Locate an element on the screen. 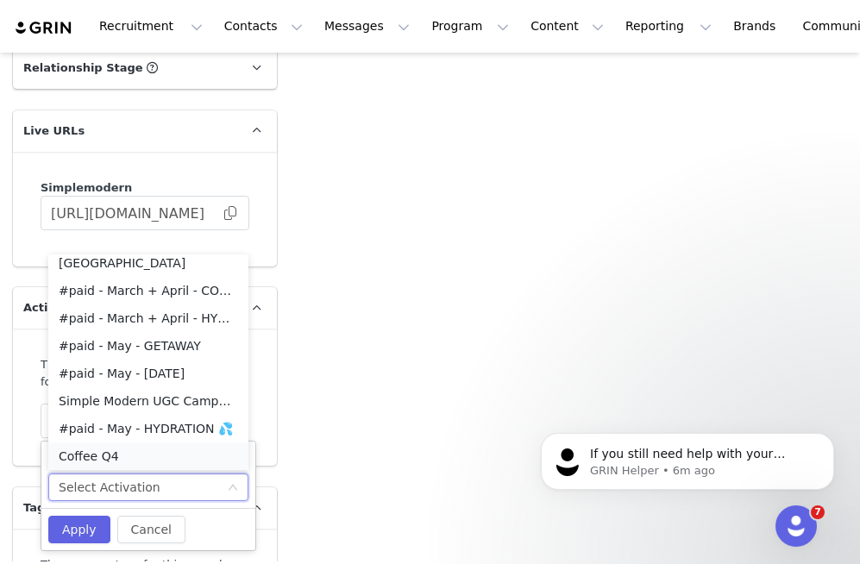  button: Manage Activations is located at coordinates (122, 421).